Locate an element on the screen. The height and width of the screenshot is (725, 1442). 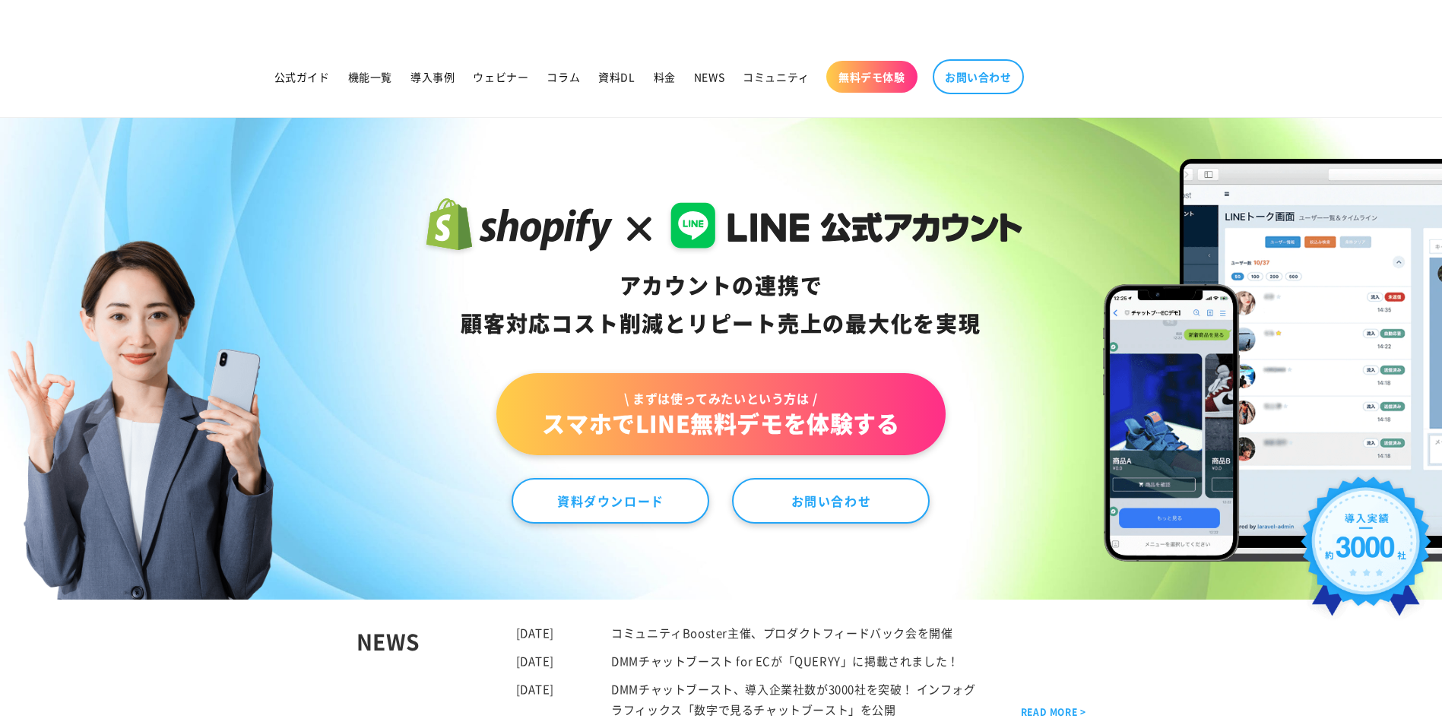
span: コラム is located at coordinates (563, 77).